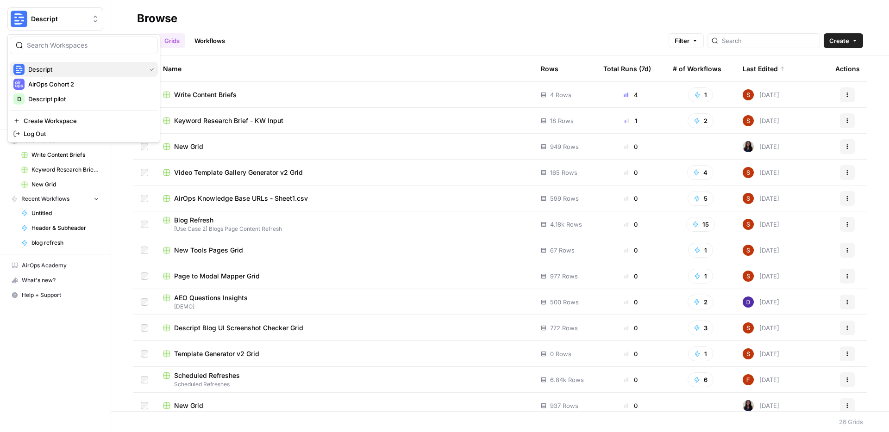 This screenshot has height=432, width=889. What do you see at coordinates (700, 173) in the screenshot?
I see `button: 4` at bounding box center [700, 173].